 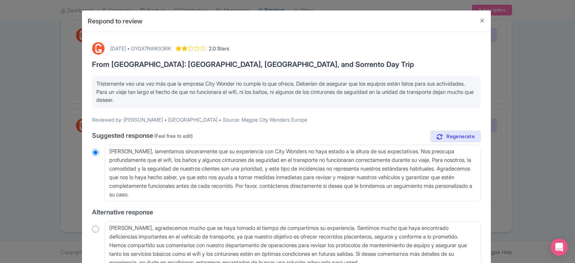 What do you see at coordinates (173, 135) in the screenshot?
I see `span: (Feel free to edit)` at bounding box center [173, 135].